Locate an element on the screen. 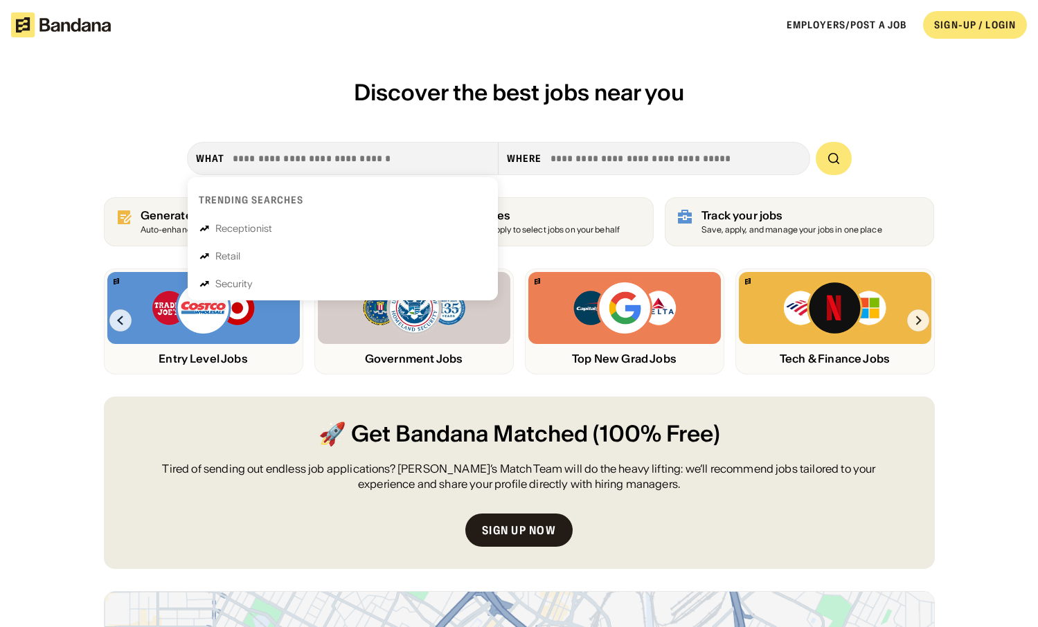  span: Employers/Post a job is located at coordinates (846, 25).